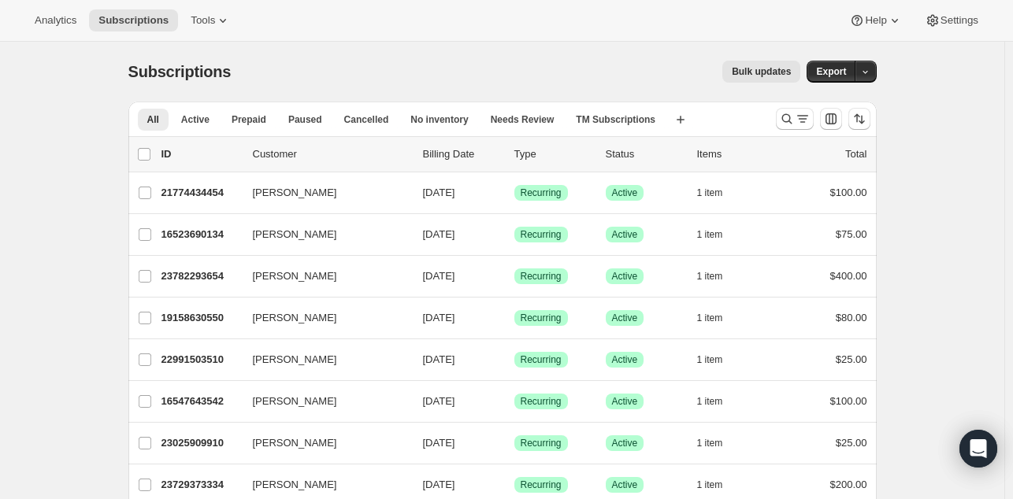 This screenshot has width=1013, height=499. I want to click on p: 21774434454, so click(201, 193).